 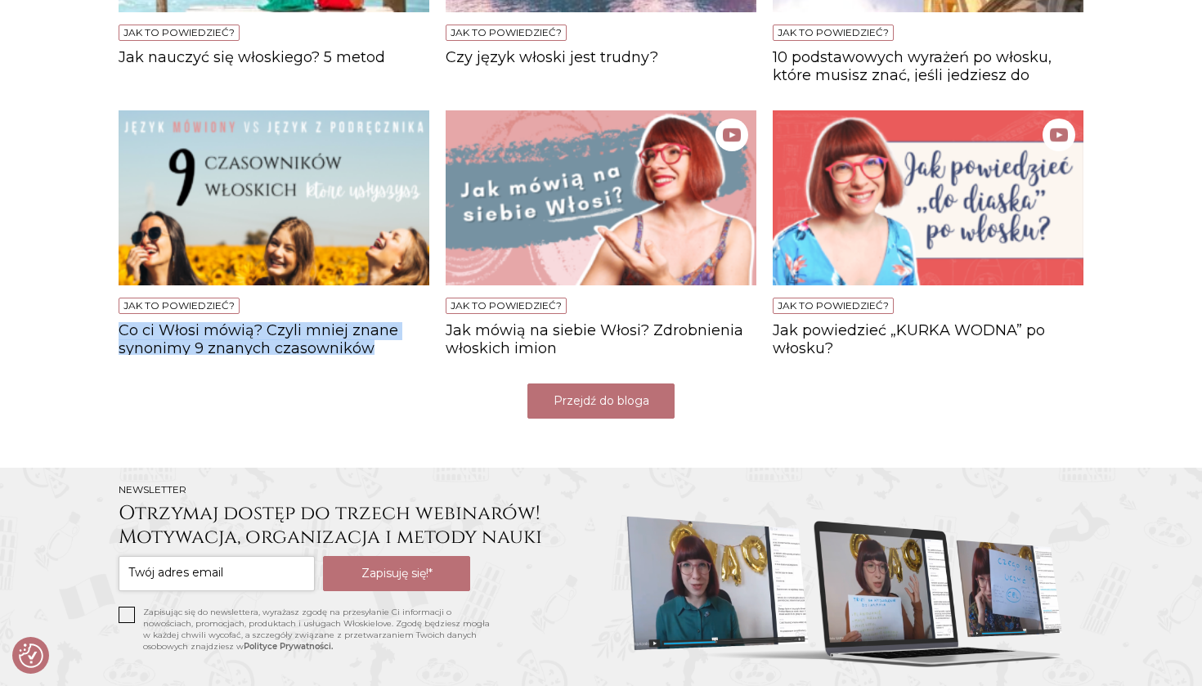 I want to click on p: Zapisując się do newslettera, wyrażasz zgodę na przesyłanie Ci informacji o nowościach, promocjac..., so click(x=321, y=630).